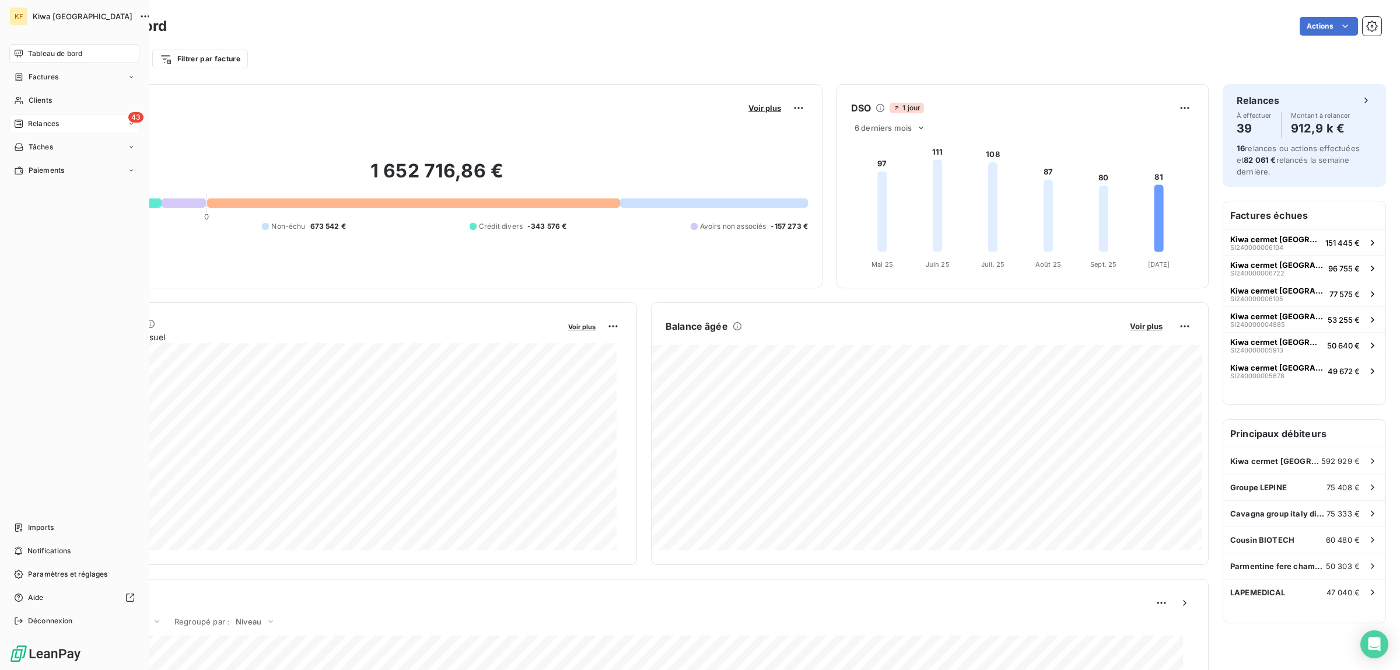  I want to click on span: Non-échu, so click(288, 226).